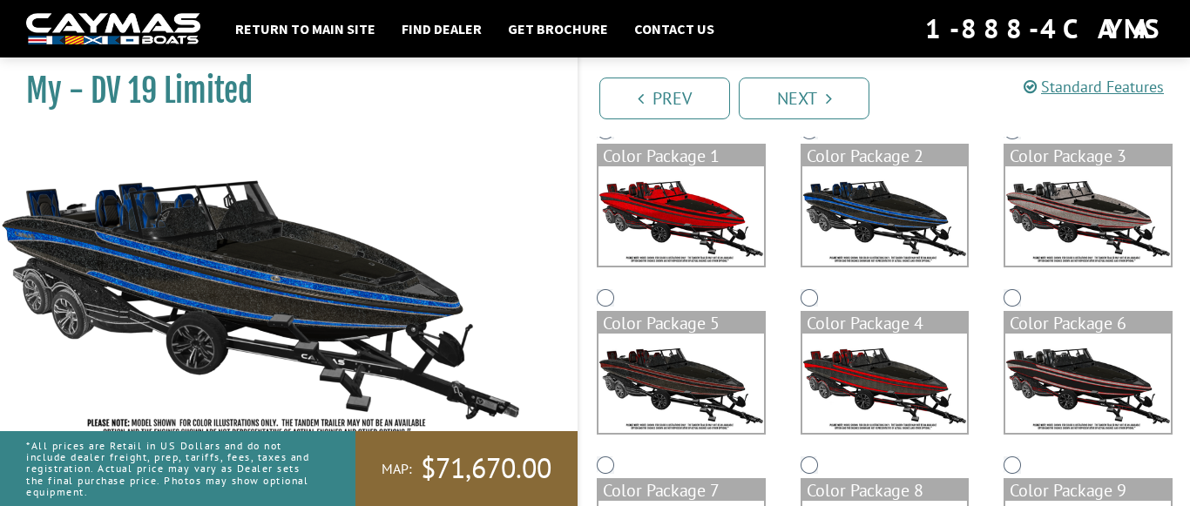 This screenshot has width=1190, height=506. What do you see at coordinates (885, 383) in the screenshot?
I see `img: color_package_470.png` at bounding box center [885, 383].